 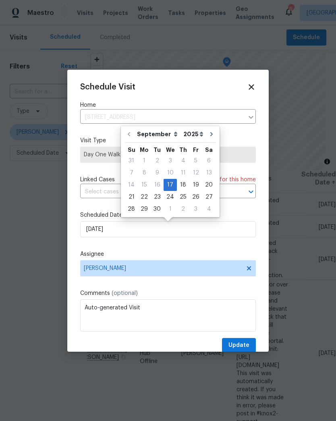 I want to click on select: Month, so click(x=158, y=134).